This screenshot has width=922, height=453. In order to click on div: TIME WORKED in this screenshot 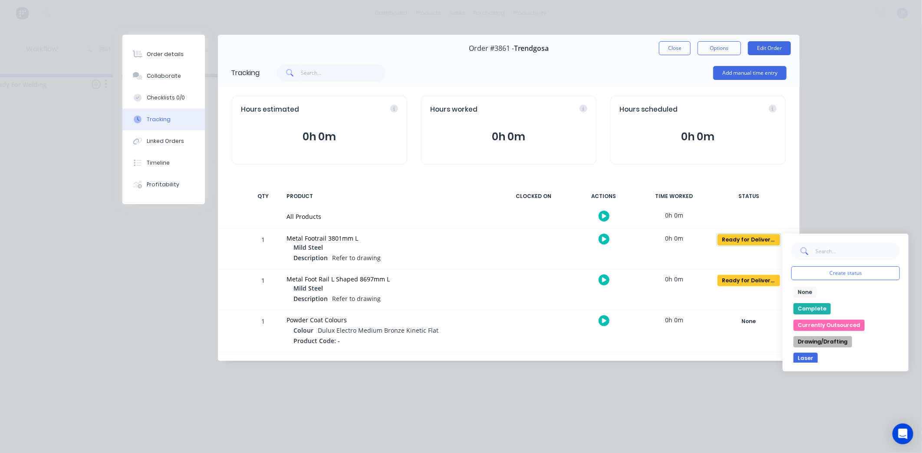, I will do `click(674, 196)`.